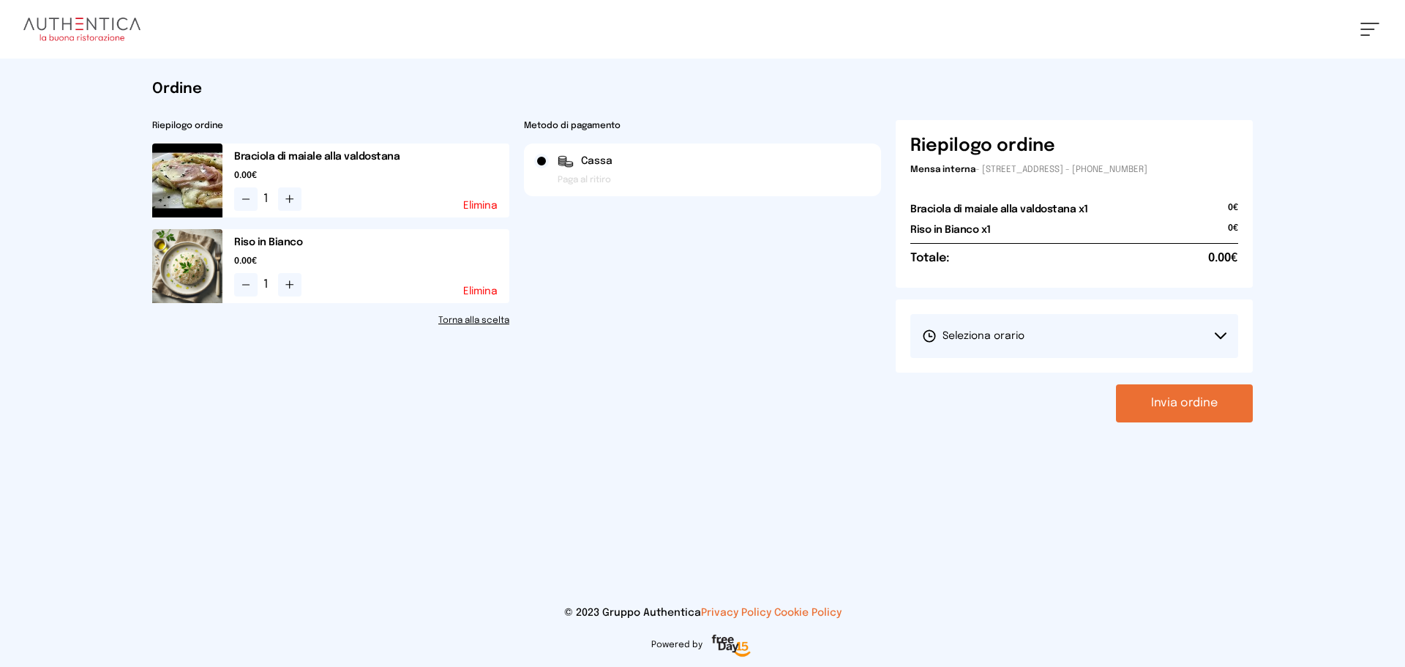 Image resolution: width=1405 pixels, height=667 pixels. Describe the element at coordinates (930, 258) in the screenshot. I see `h6: Totale:` at that location.